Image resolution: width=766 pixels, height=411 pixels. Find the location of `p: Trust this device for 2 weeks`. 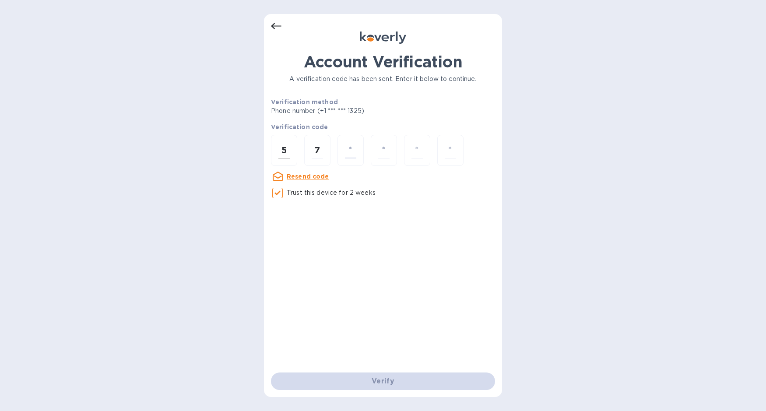

p: Trust this device for 2 weeks is located at coordinates (331, 192).